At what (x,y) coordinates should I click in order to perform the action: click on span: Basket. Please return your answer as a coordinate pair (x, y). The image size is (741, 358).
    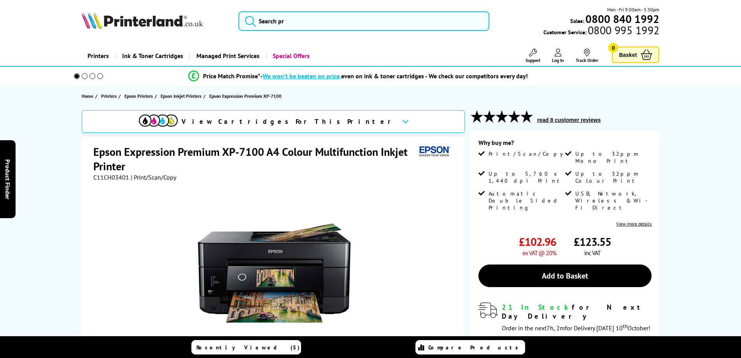
    Looking at the image, I should click on (628, 54).